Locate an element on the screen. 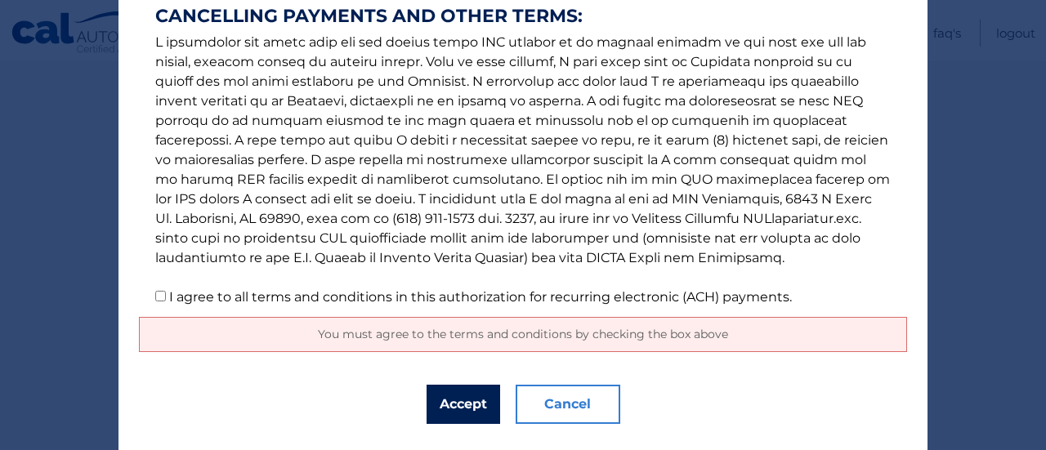 The image size is (1046, 450). button: Accept is located at coordinates (463, 404).